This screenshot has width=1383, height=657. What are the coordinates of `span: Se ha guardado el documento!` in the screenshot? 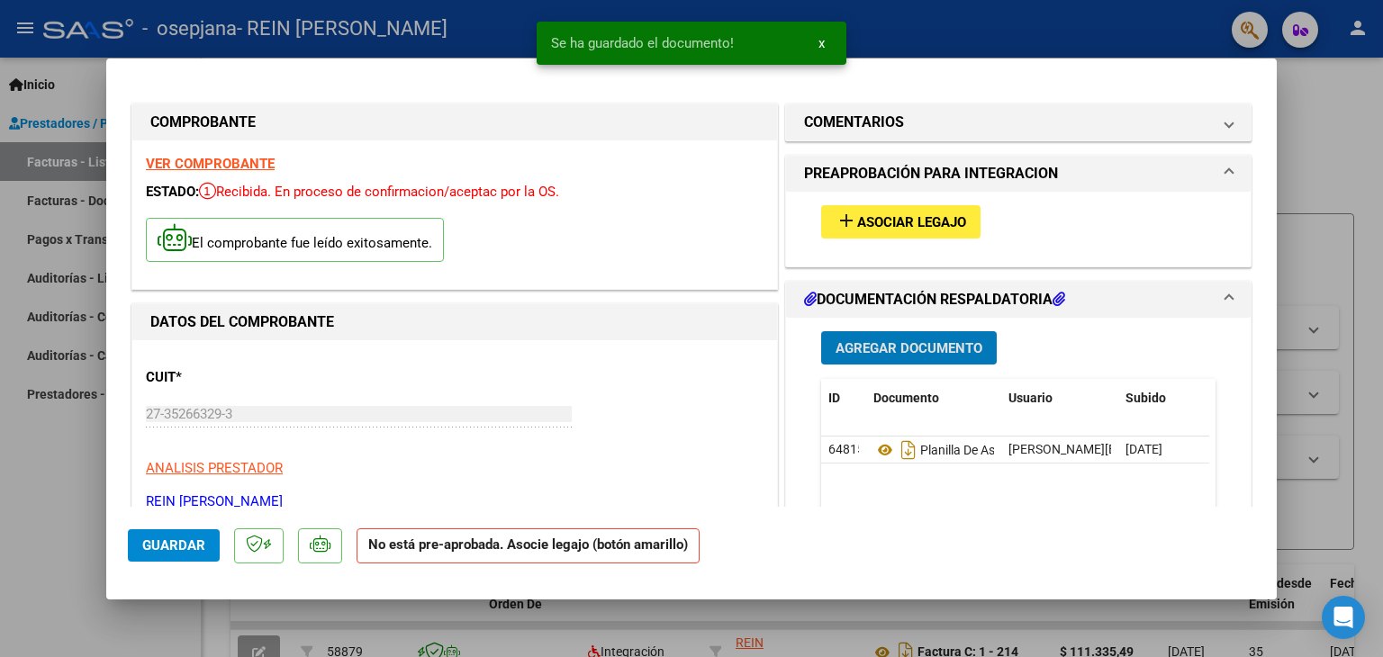 It's located at (642, 43).